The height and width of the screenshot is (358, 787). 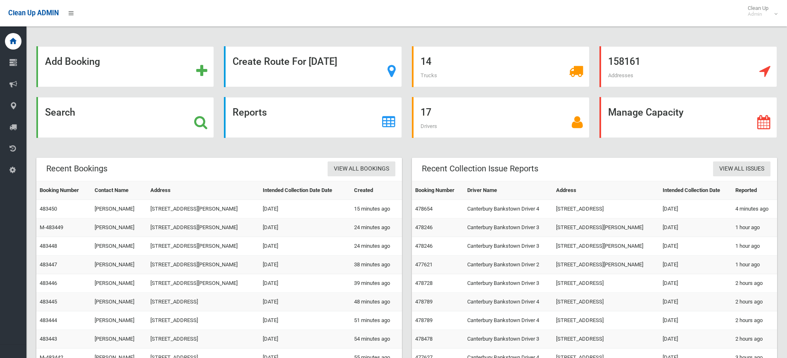 What do you see at coordinates (48, 339) in the screenshot?
I see `a: 483443` at bounding box center [48, 339].